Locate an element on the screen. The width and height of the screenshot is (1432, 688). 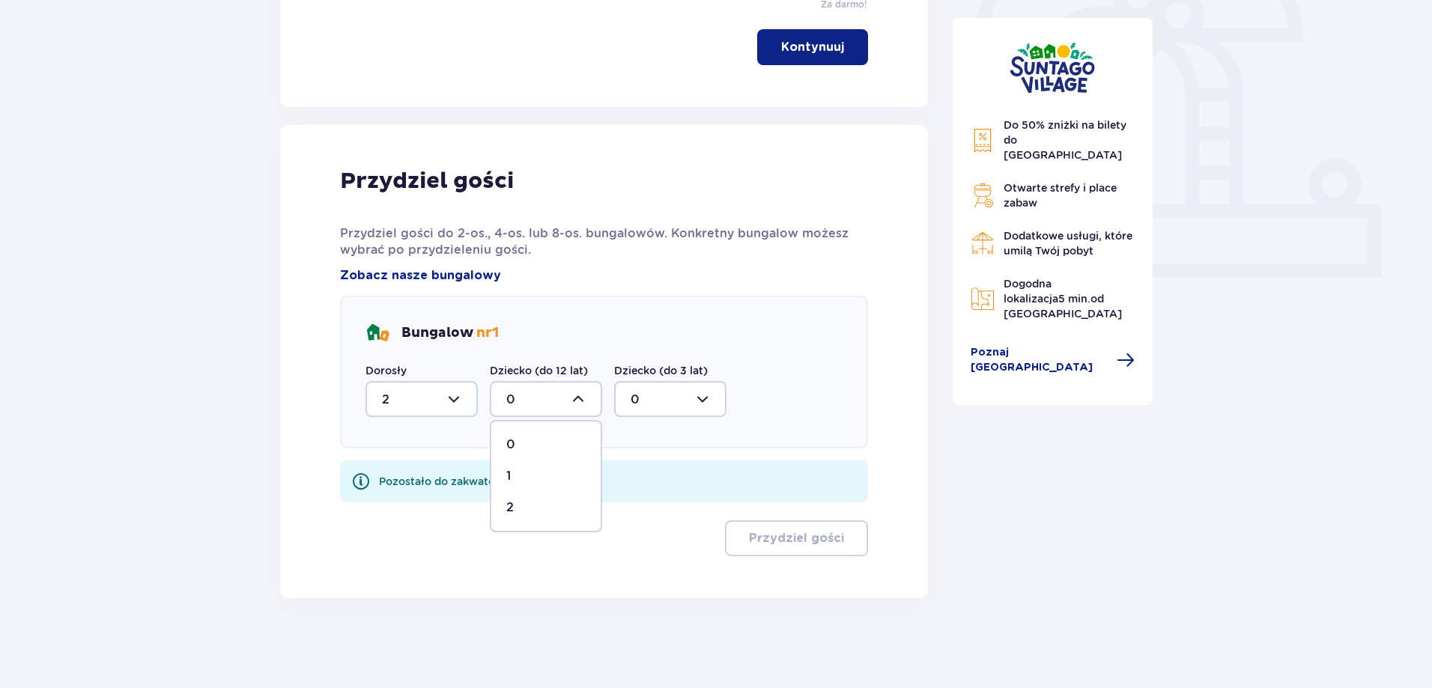
button: Przydziel gości is located at coordinates (796, 538).